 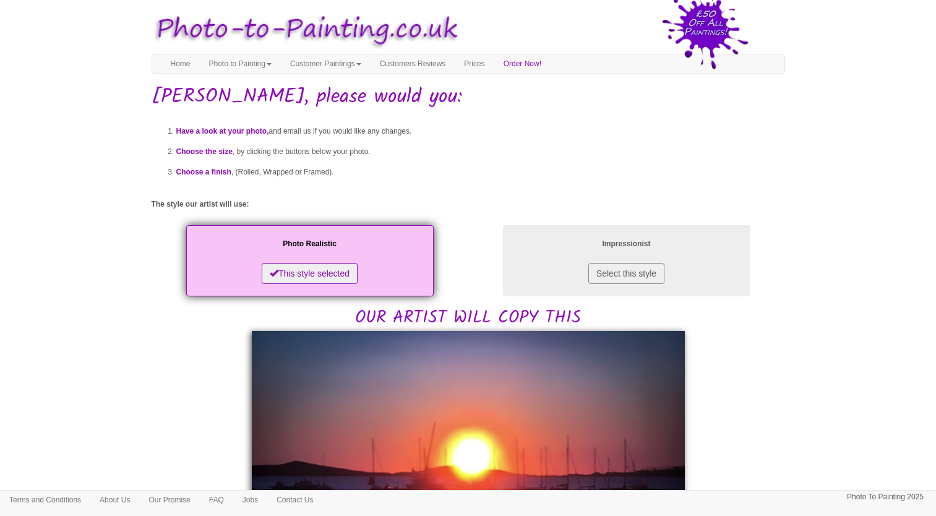 I want to click on button: This style selected, so click(x=309, y=274).